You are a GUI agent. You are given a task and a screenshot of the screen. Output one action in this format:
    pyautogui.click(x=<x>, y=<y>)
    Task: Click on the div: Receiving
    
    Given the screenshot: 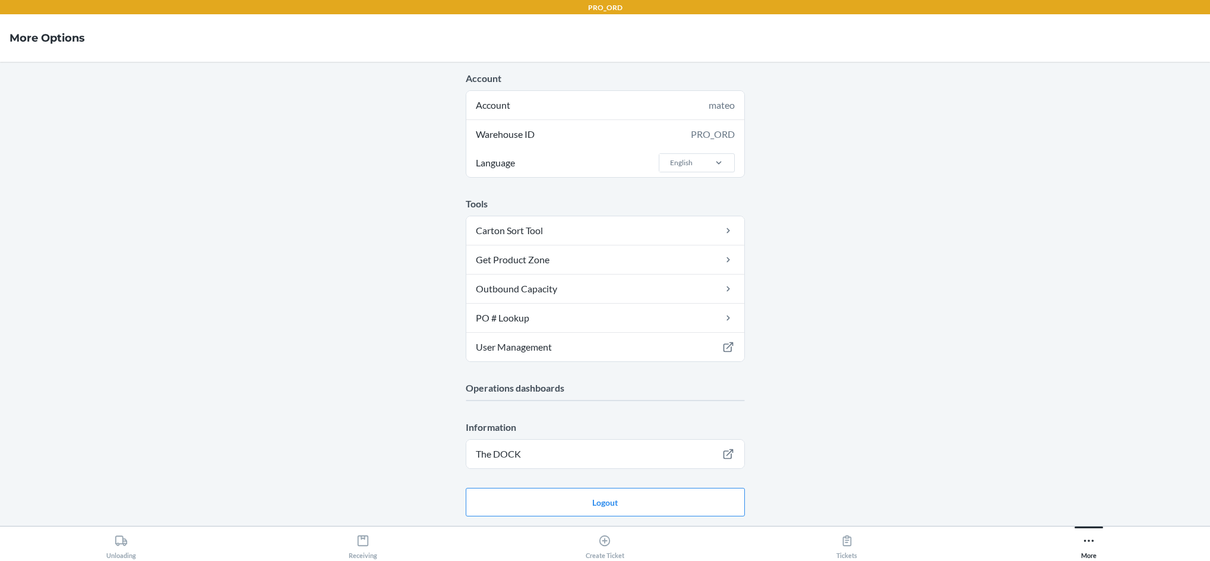 What is the action you would take?
    pyautogui.click(x=363, y=544)
    